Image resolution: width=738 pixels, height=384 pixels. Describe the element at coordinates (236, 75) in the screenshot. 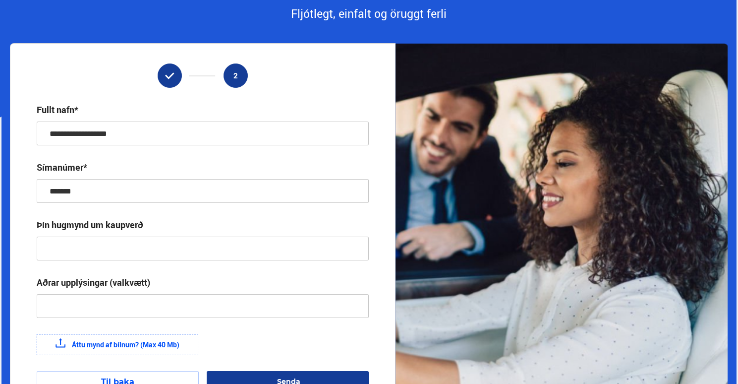

I see `span: 2` at that location.